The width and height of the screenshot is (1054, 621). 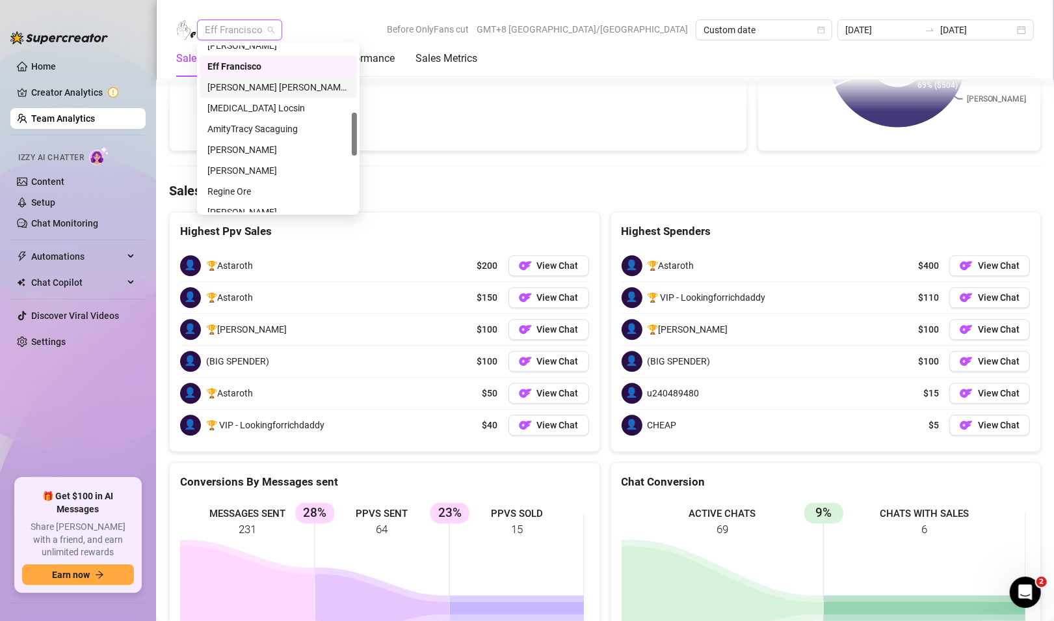 I want to click on button: Earn nowarrow-right, so click(x=78, y=574).